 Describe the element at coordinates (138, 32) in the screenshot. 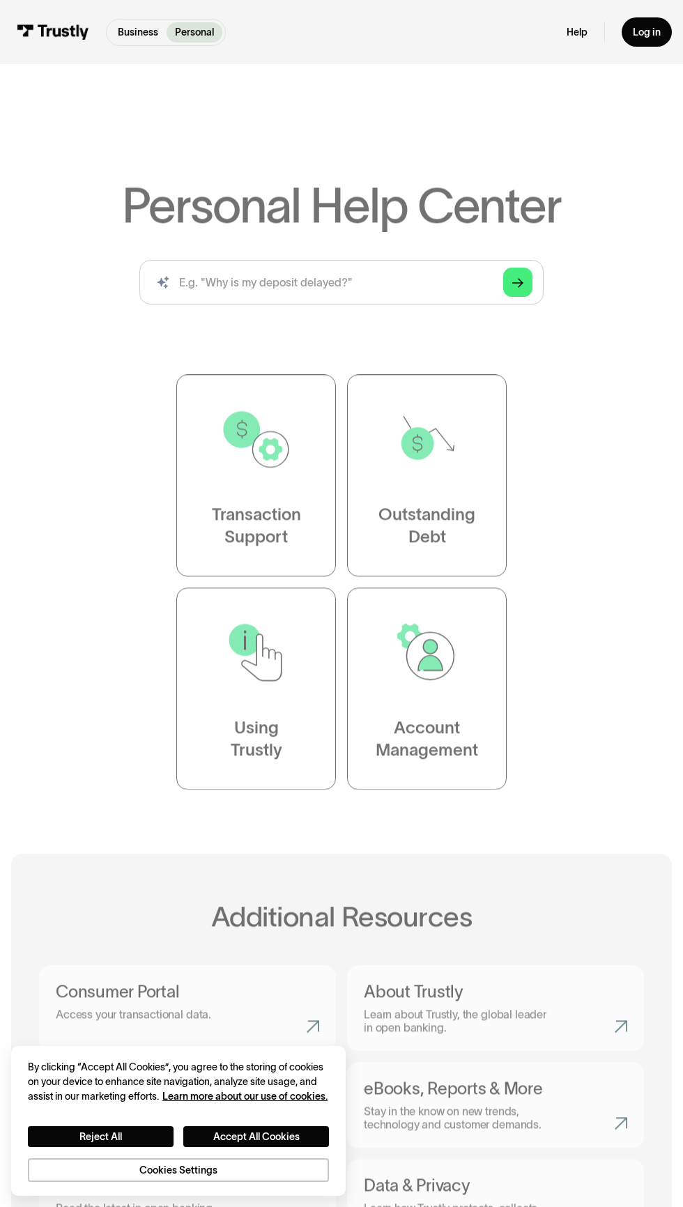

I see `a: Business` at that location.